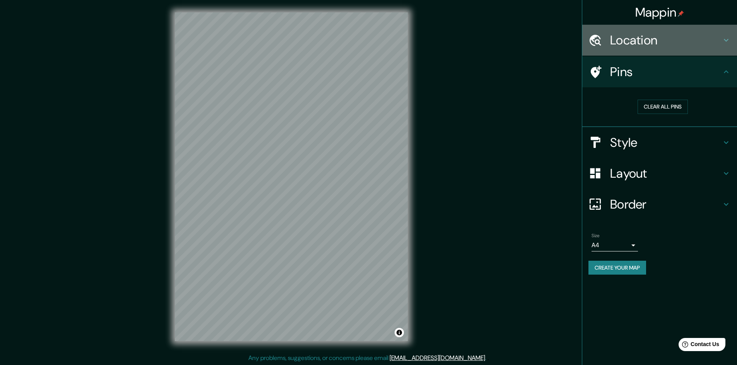  Describe the element at coordinates (665, 143) in the screenshot. I see `h4: Style` at that location.